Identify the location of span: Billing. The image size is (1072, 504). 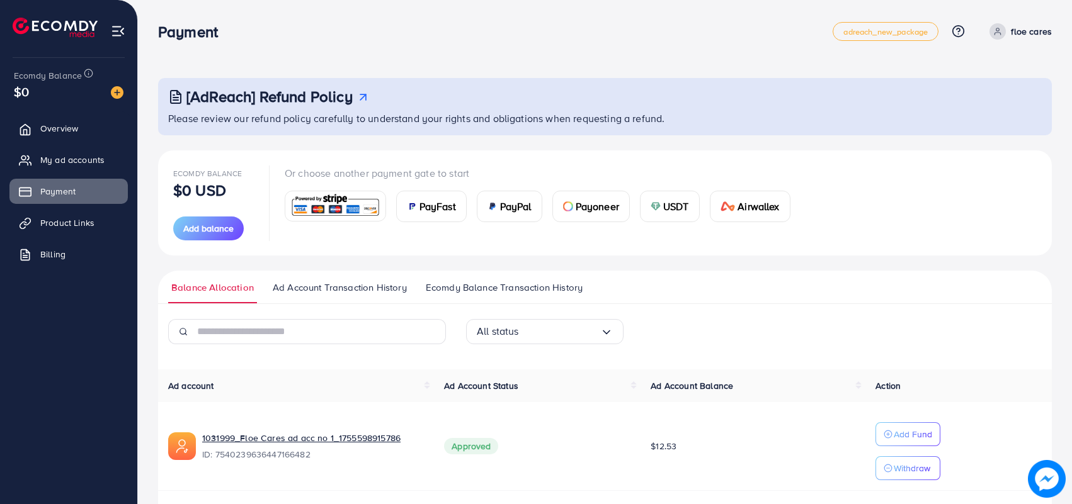
(53, 254).